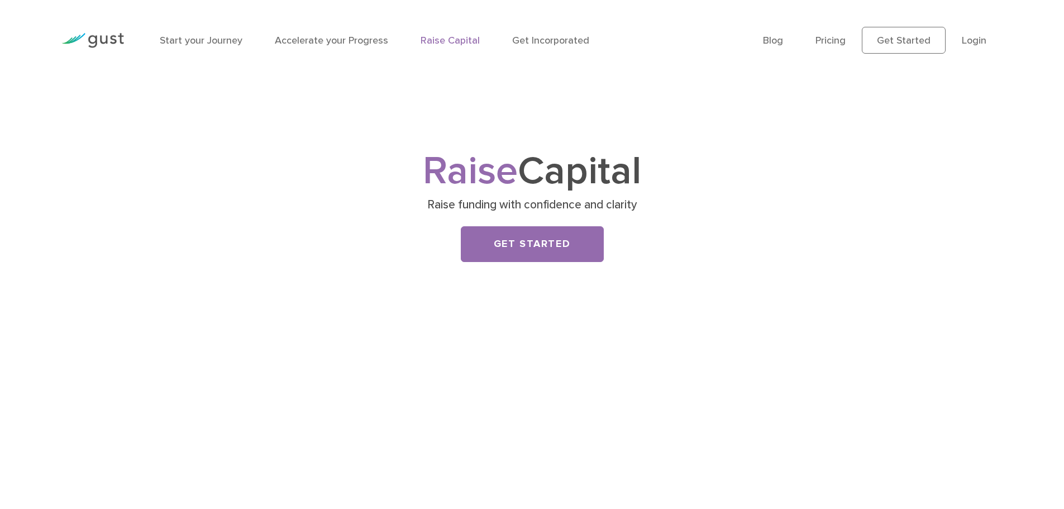  What do you see at coordinates (773, 40) in the screenshot?
I see `a: Blog` at bounding box center [773, 40].